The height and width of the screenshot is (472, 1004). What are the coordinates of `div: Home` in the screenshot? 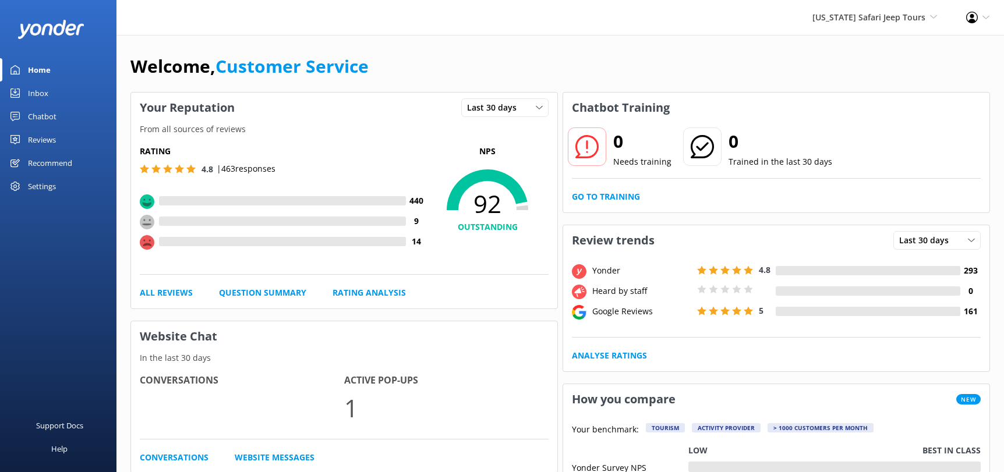 It's located at (39, 70).